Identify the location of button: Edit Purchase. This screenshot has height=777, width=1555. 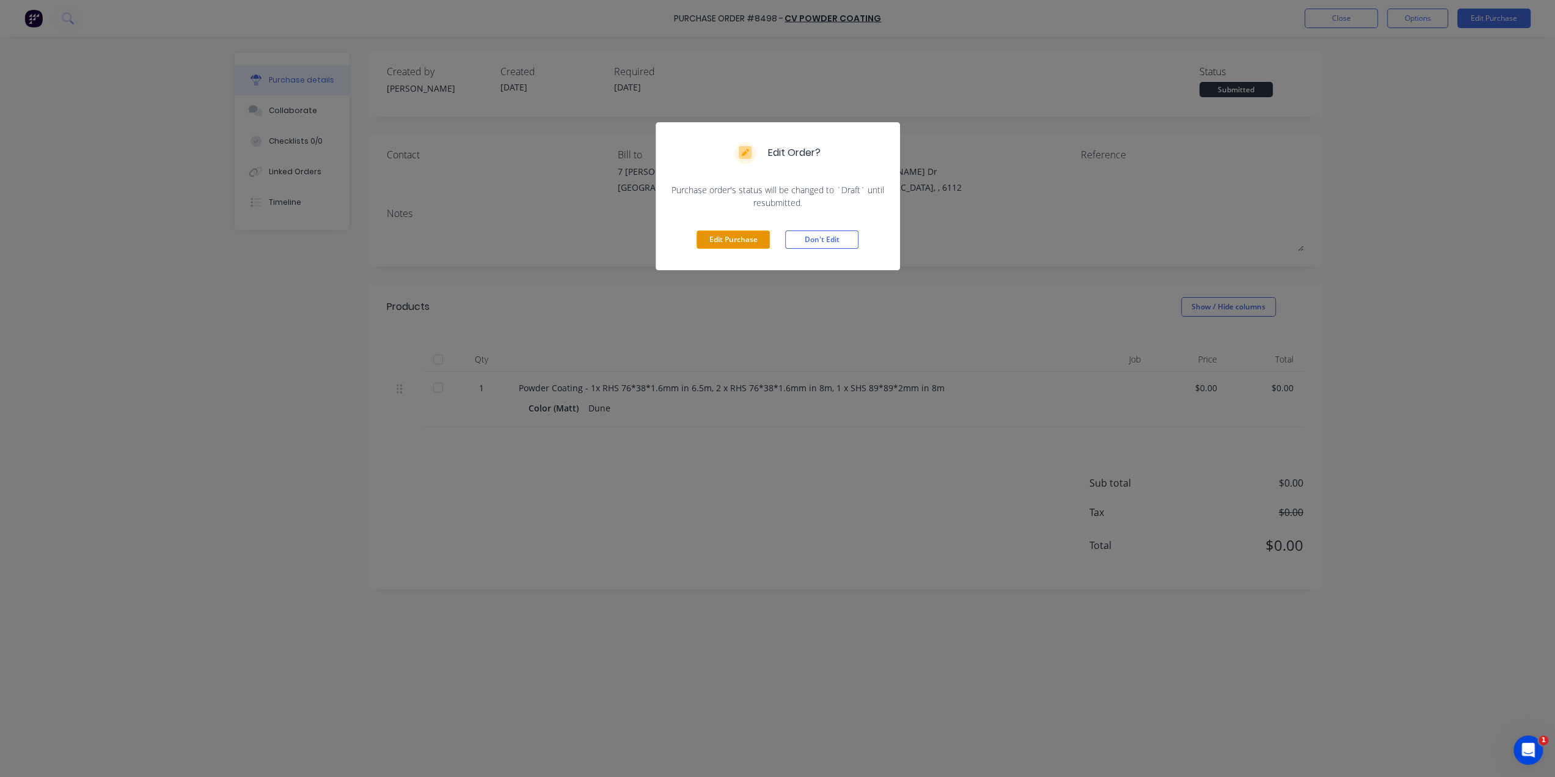
(733, 240).